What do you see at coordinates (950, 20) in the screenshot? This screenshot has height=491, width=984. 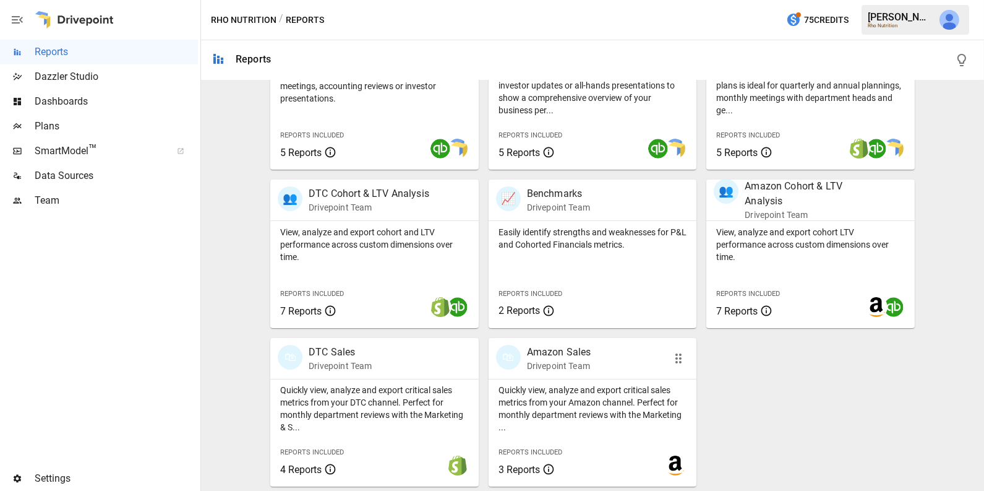 I see `button: Julie Wilton` at bounding box center [950, 20].